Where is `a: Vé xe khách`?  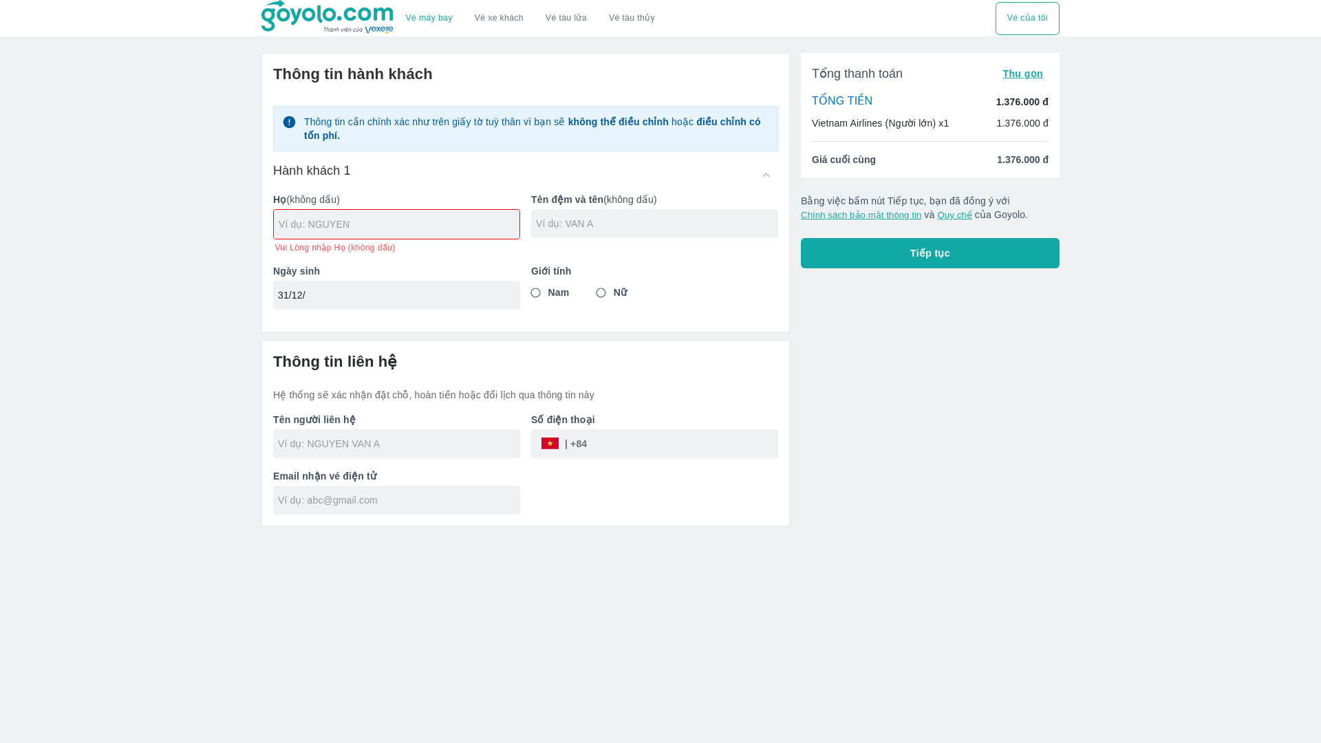 a: Vé xe khách is located at coordinates (499, 18).